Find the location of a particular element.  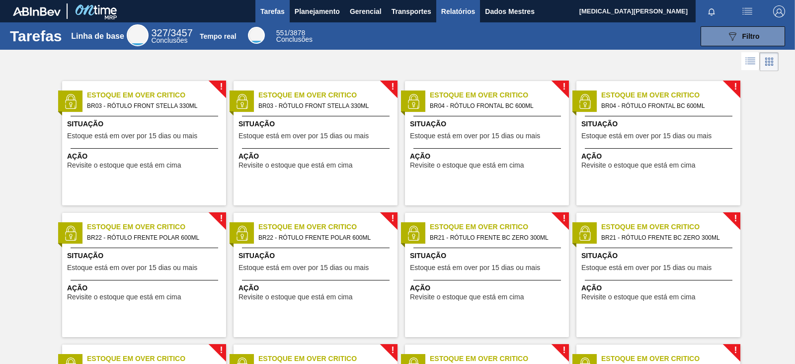

font: 327 is located at coordinates (159, 33).